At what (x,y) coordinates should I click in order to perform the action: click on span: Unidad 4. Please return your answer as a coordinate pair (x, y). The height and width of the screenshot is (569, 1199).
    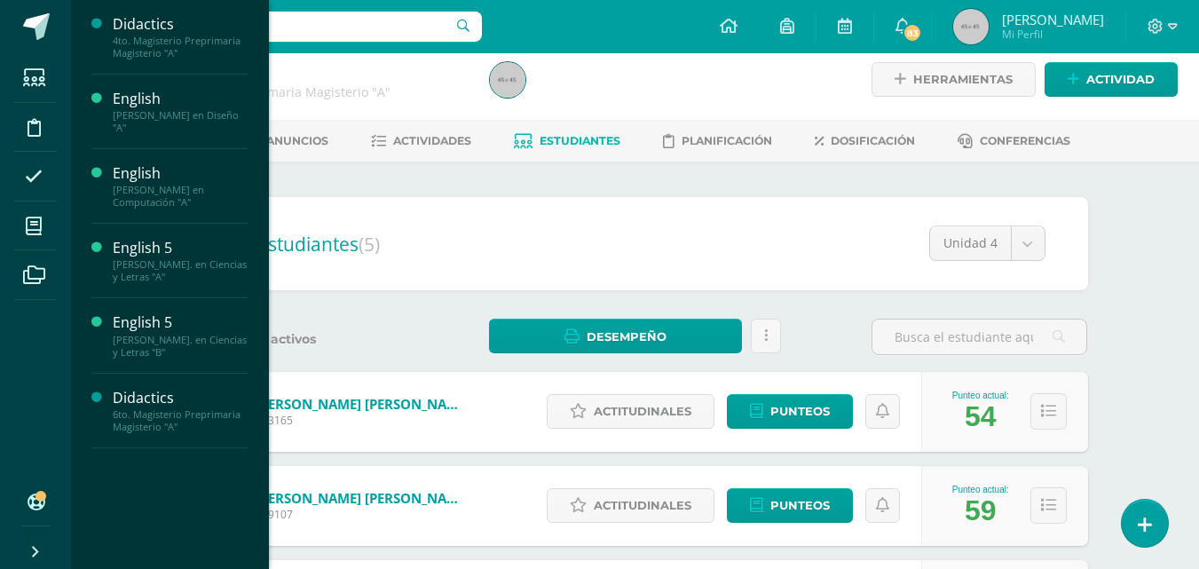
    Looking at the image, I should click on (970, 243).